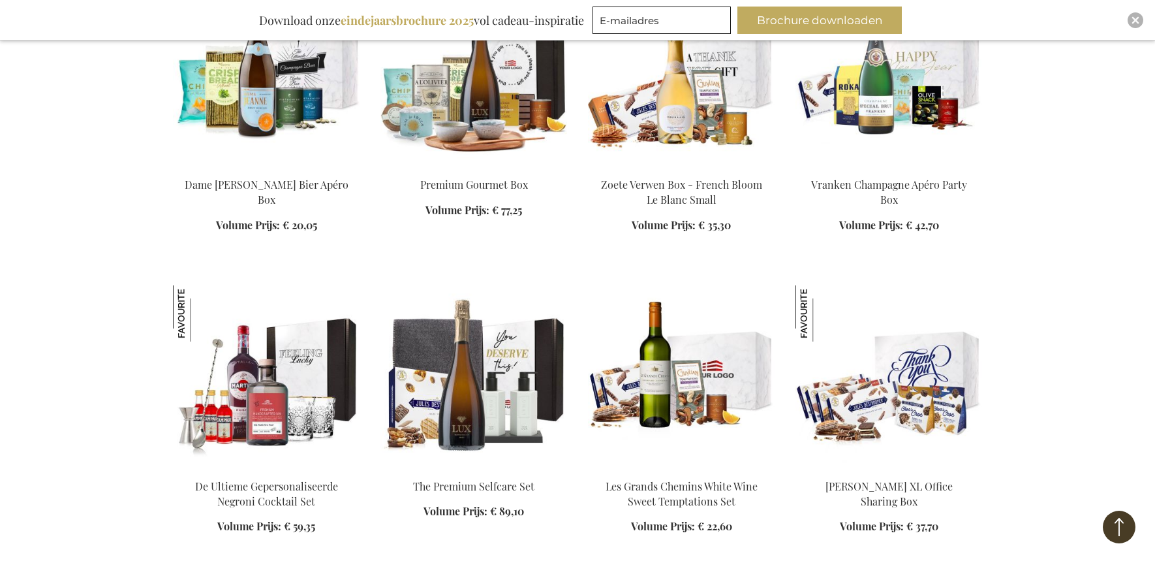 The image size is (1155, 563). I want to click on img: Close, so click(1136, 20).